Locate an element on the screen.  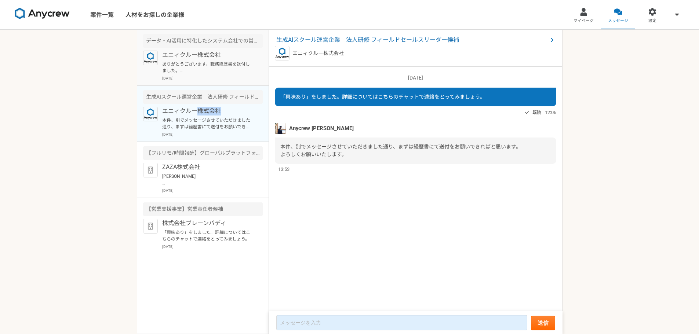
img: tomoya_yamashita.jpeg is located at coordinates (280, 128).